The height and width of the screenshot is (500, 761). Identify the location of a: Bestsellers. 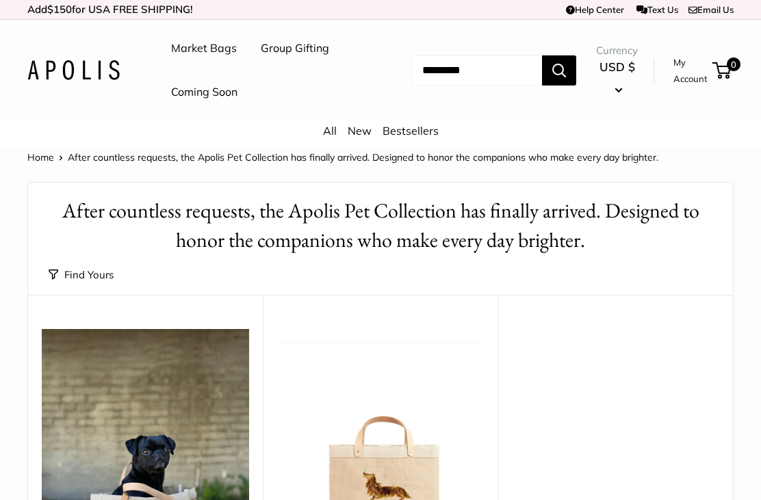
(411, 131).